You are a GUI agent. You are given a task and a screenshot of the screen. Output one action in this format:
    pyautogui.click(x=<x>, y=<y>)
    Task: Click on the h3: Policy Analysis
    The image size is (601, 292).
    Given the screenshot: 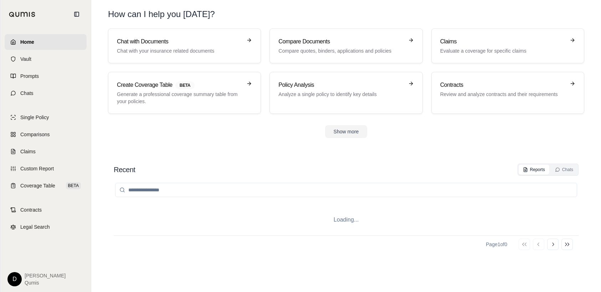 What is the action you would take?
    pyautogui.click(x=341, y=85)
    